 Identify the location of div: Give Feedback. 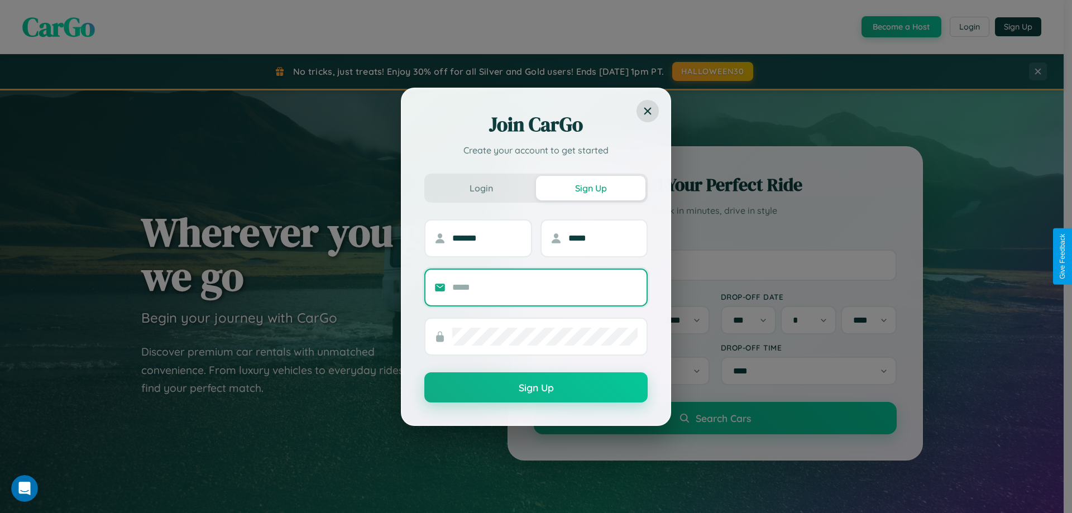
(1062, 256).